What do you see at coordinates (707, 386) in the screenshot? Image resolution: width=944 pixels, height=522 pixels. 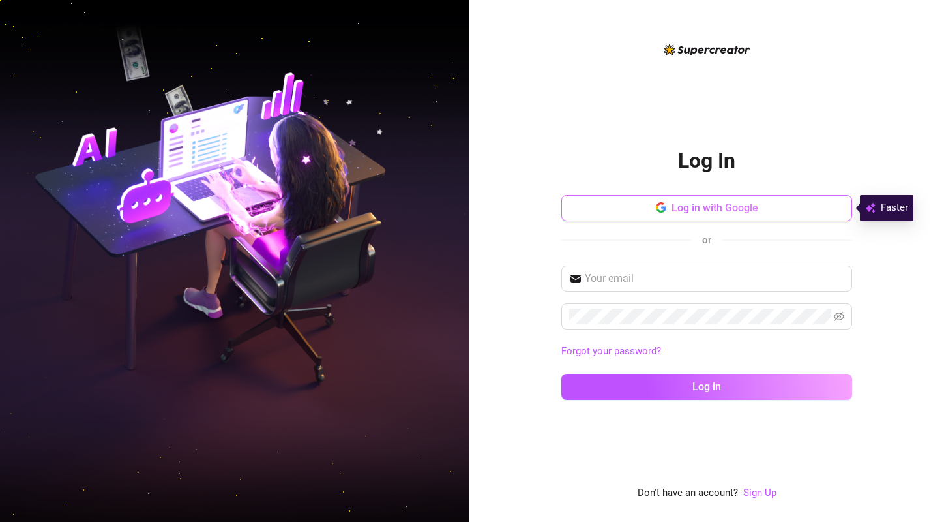 I see `span: Log in` at bounding box center [707, 386].